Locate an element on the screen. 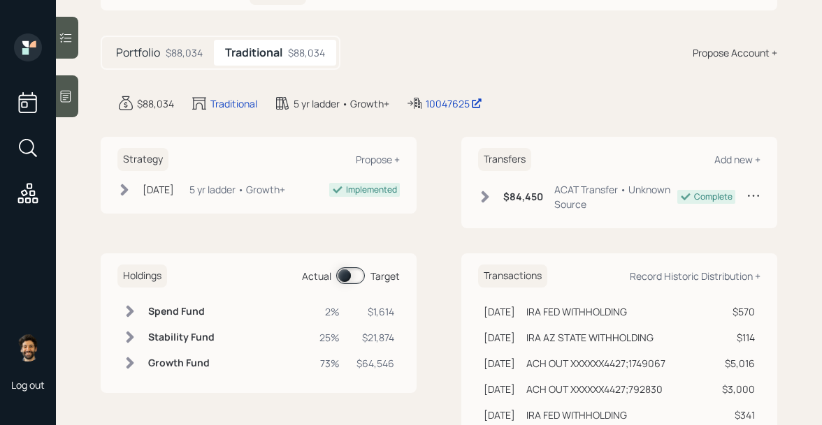  div: ACH OUT XXXXXX4427;1749067 is located at coordinates (595, 363).